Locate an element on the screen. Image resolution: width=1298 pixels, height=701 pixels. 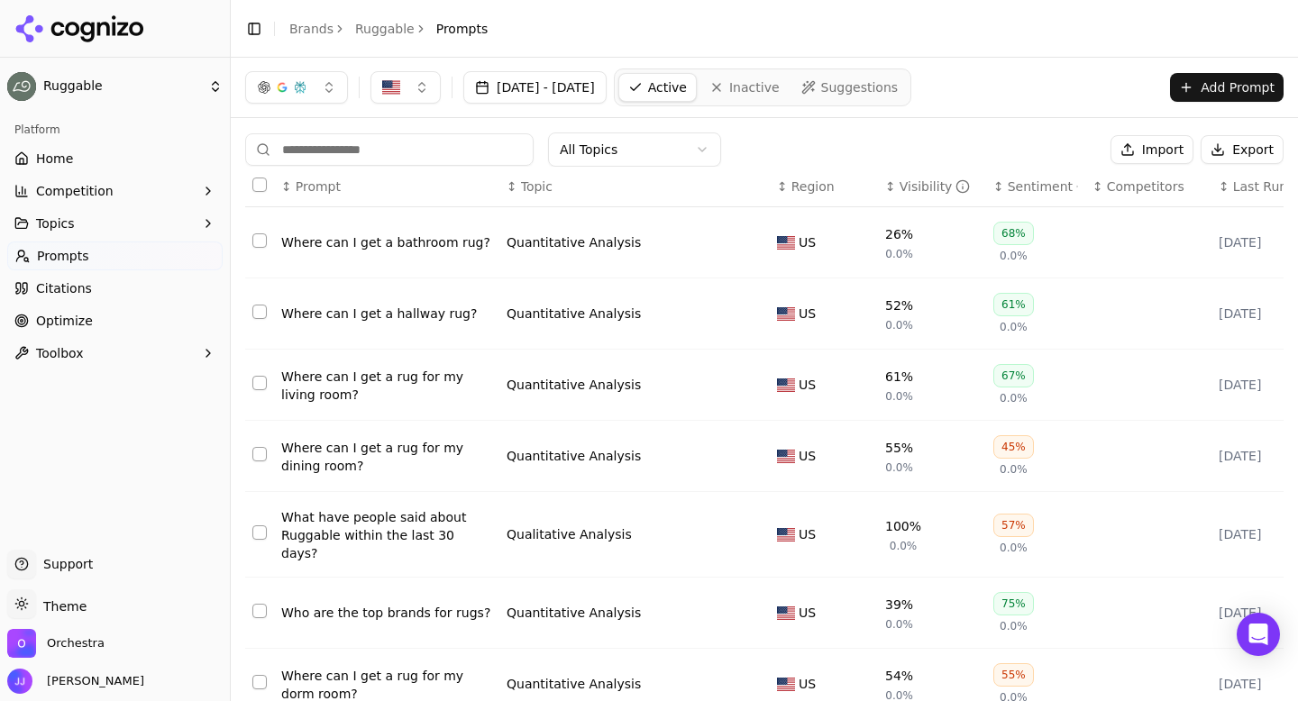
a: Where can I get a hallway rug? is located at coordinates (387, 314).